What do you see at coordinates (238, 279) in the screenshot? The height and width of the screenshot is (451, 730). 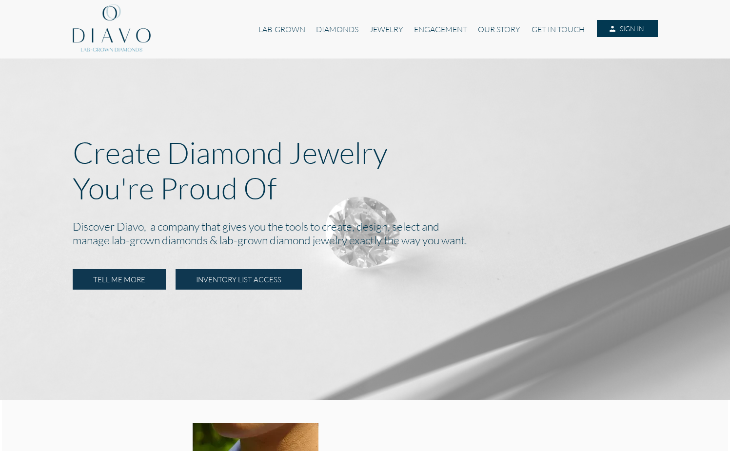 I see `a: INVENTORY LIST ACCESS` at bounding box center [238, 279].